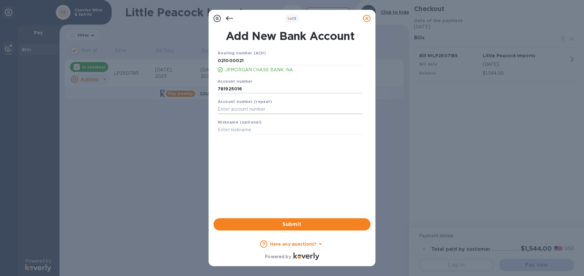  Describe the element at coordinates (290, 36) in the screenshot. I see `h1: Add New Bank Account` at that location.